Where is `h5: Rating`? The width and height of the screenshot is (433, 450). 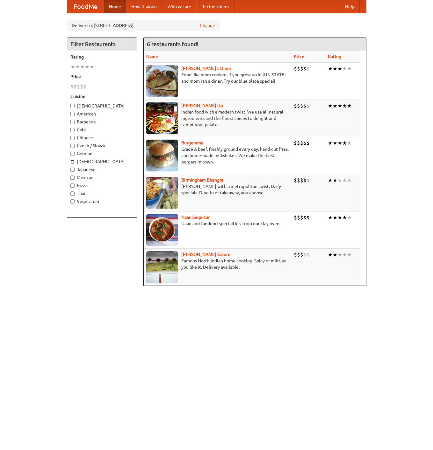
h5: Rating is located at coordinates (102, 57).